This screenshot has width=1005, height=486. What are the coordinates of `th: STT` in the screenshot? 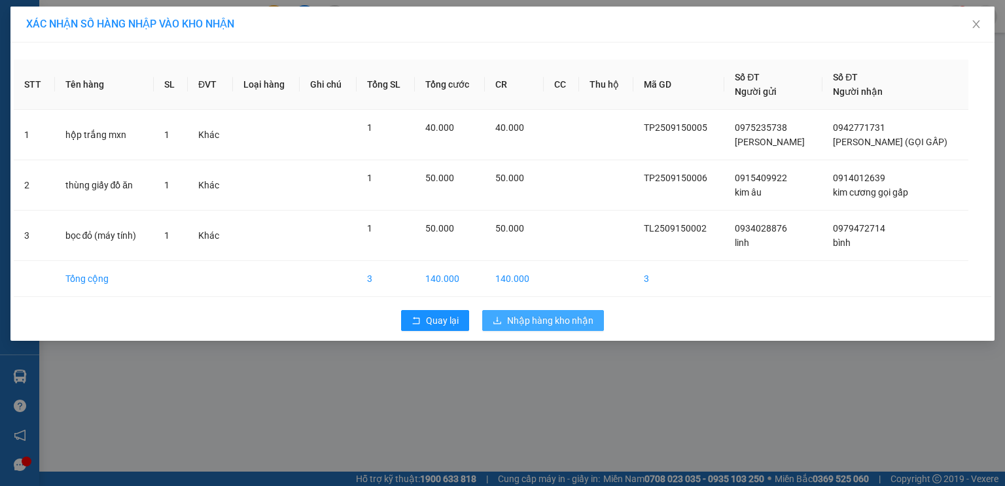 It's located at (34, 84).